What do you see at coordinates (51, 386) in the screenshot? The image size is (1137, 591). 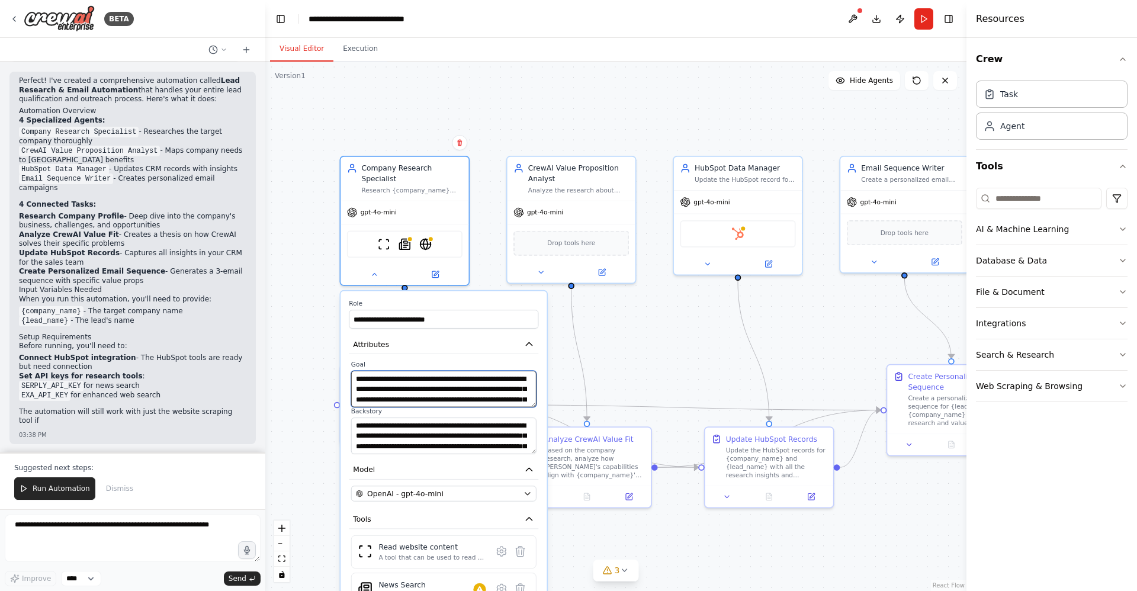 I see `code: SERPLY_API_KEY` at bounding box center [51, 386].